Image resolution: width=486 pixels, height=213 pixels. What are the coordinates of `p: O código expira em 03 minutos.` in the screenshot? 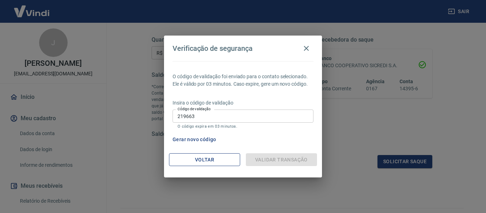 It's located at (243, 126).